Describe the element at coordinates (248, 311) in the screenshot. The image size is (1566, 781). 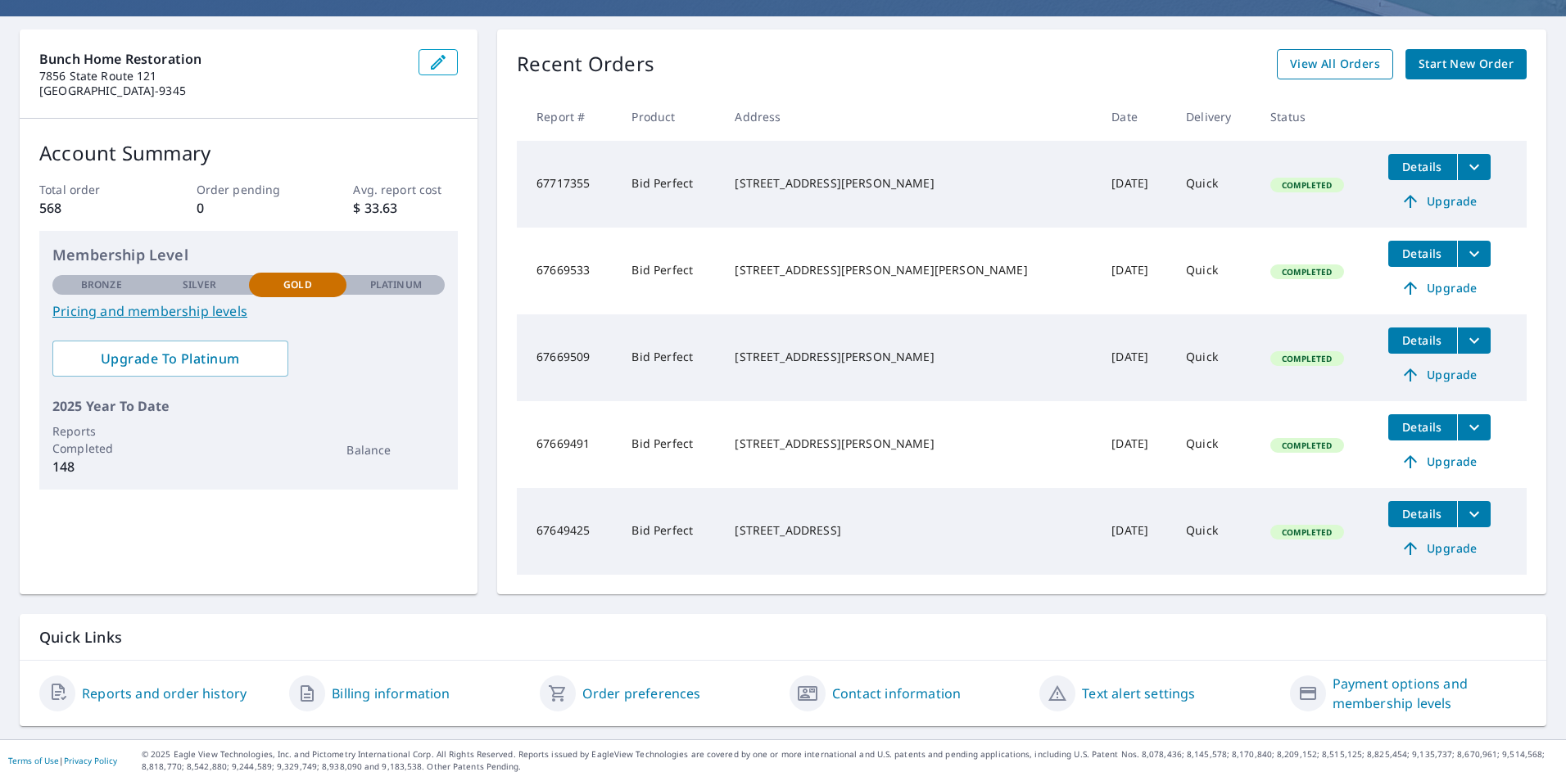
I see `a: Pricing and membership levels` at that location.